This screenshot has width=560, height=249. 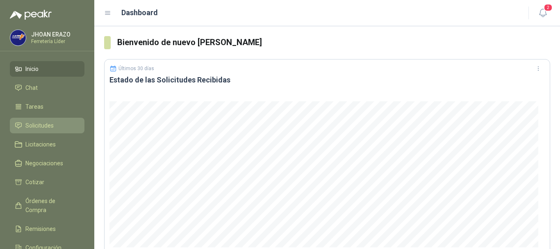 What do you see at coordinates (47, 88) in the screenshot?
I see `a: Chat` at bounding box center [47, 88].